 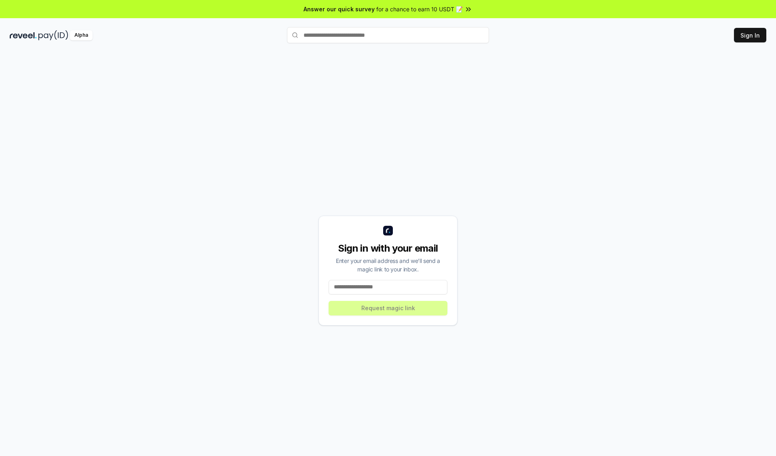 What do you see at coordinates (81, 35) in the screenshot?
I see `div: Alpha` at bounding box center [81, 35].